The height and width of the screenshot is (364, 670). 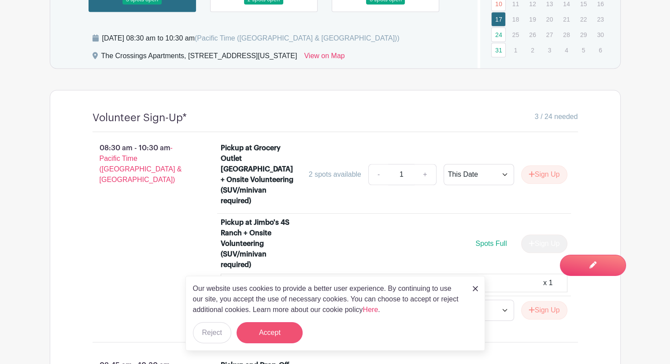 What do you see at coordinates (143, 164) in the screenshot?
I see `p: 08:30 am - 10:30 am` at bounding box center [143, 164].